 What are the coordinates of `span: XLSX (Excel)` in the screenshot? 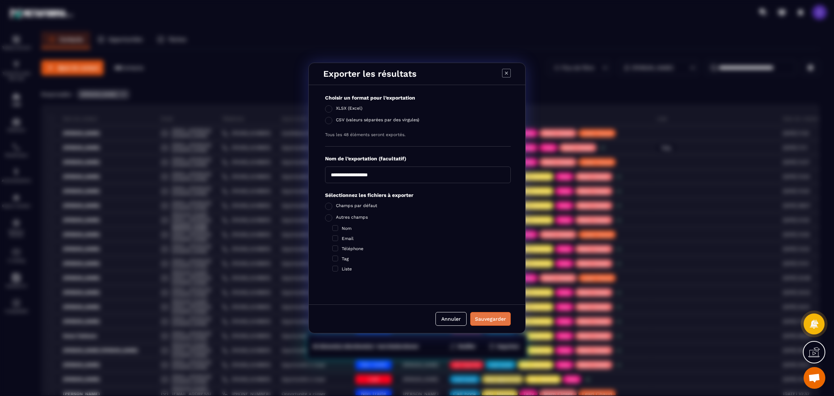 It's located at (349, 109).